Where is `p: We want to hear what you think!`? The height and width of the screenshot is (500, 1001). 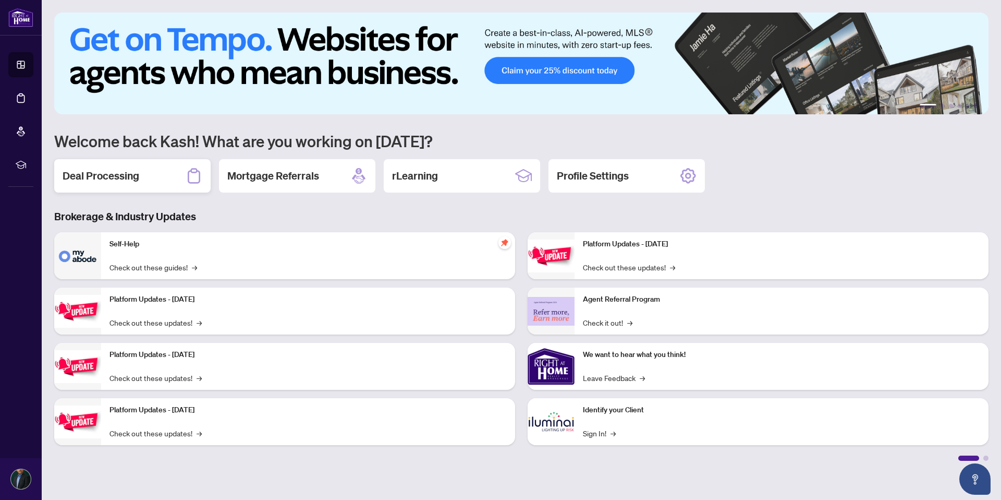
p: We want to hear what you think! is located at coordinates (782, 355).